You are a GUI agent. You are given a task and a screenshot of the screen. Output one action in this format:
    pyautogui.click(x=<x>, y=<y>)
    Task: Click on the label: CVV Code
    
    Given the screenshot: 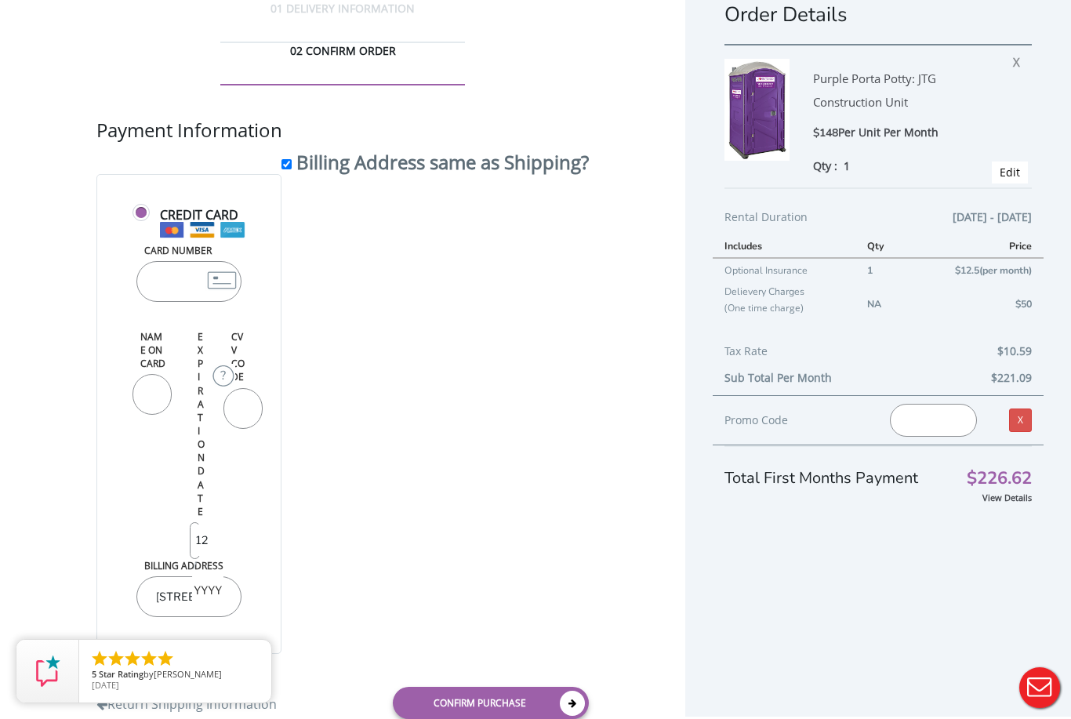 What is the action you would take?
    pyautogui.click(x=234, y=357)
    